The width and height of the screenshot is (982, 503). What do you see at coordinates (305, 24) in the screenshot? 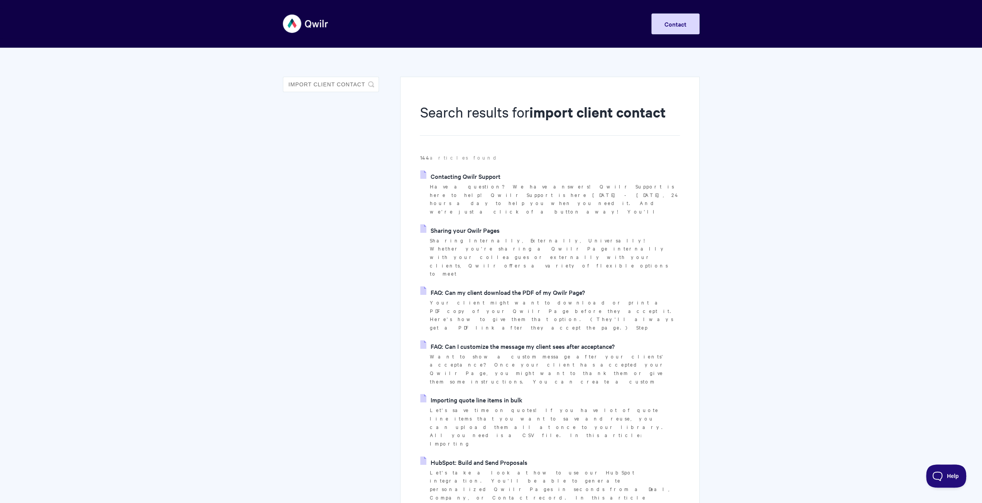
I see `img: Qwilr Help Center` at bounding box center [305, 24].